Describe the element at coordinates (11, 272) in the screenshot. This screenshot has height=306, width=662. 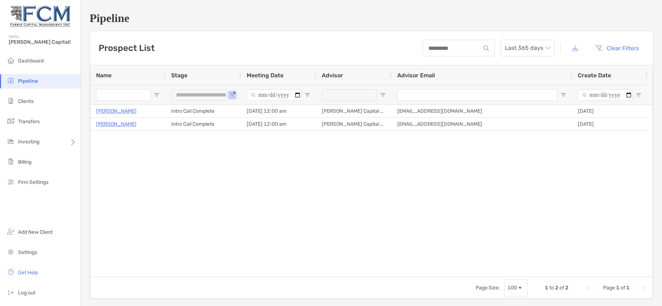
I see `img: get-help icon` at that location.